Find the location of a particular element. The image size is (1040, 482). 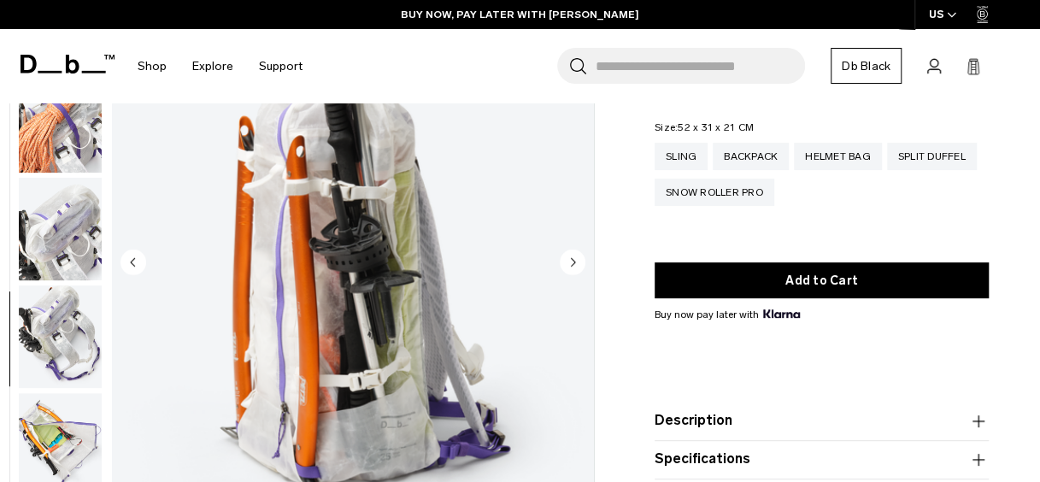

span: 52 x 31 x 21 CM is located at coordinates (715, 127).